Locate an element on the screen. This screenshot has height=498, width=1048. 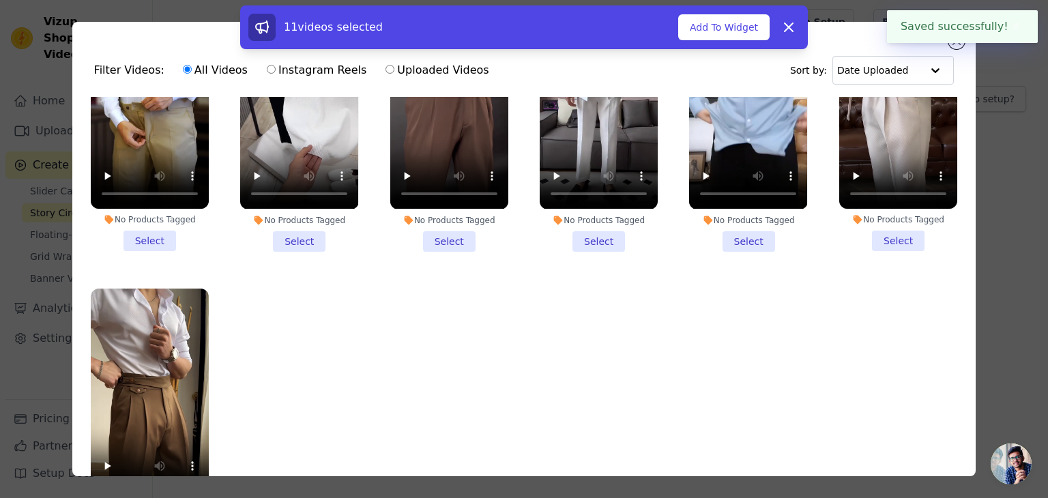
div: Sort by: is located at coordinates (872, 70).